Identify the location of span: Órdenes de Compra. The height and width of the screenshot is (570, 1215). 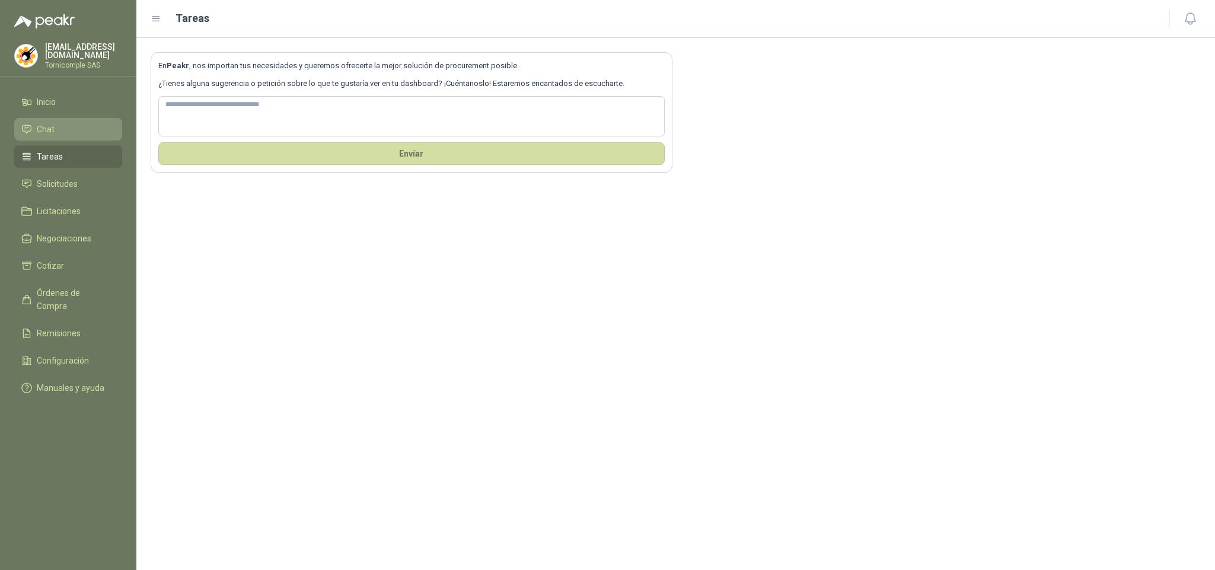
(74, 299).